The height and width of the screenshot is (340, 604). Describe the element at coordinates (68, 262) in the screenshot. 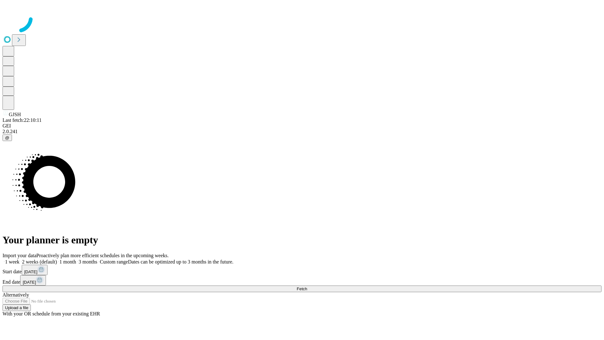

I see `span: 1 month` at that location.